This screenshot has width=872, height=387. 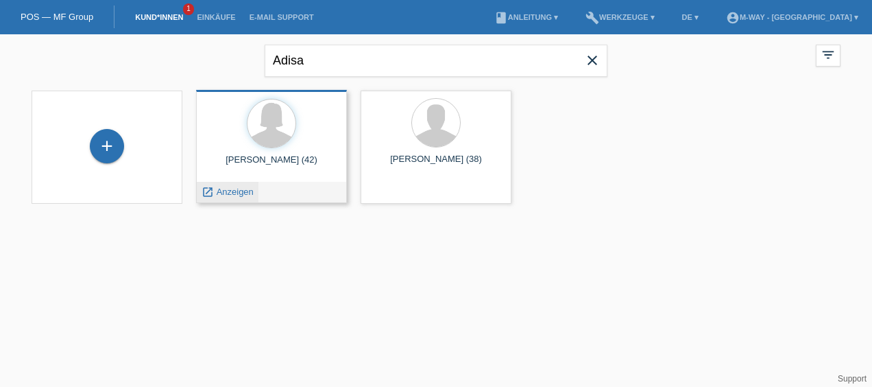 What do you see at coordinates (592, 18) in the screenshot?
I see `i: build` at bounding box center [592, 18].